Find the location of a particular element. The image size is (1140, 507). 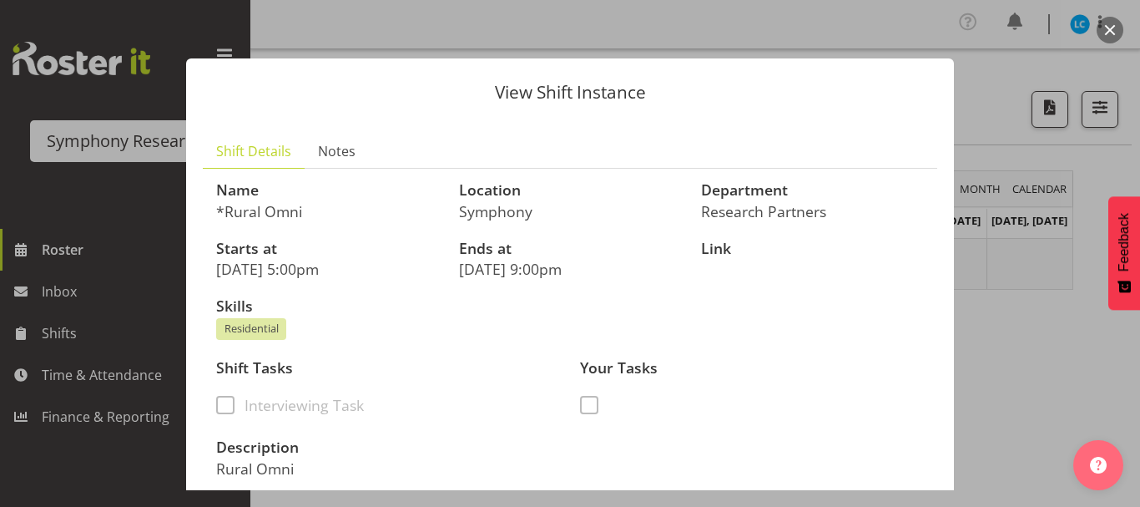

span: Residential is located at coordinates (251, 328).